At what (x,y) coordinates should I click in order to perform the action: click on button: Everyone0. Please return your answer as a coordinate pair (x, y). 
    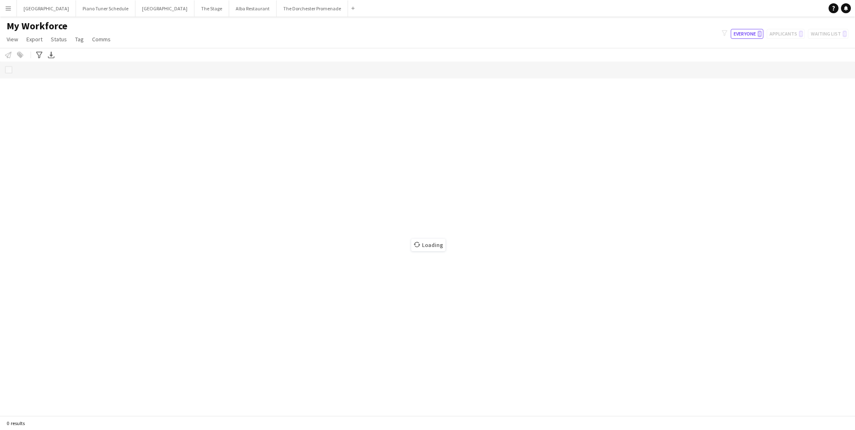
    Looking at the image, I should click on (747, 34).